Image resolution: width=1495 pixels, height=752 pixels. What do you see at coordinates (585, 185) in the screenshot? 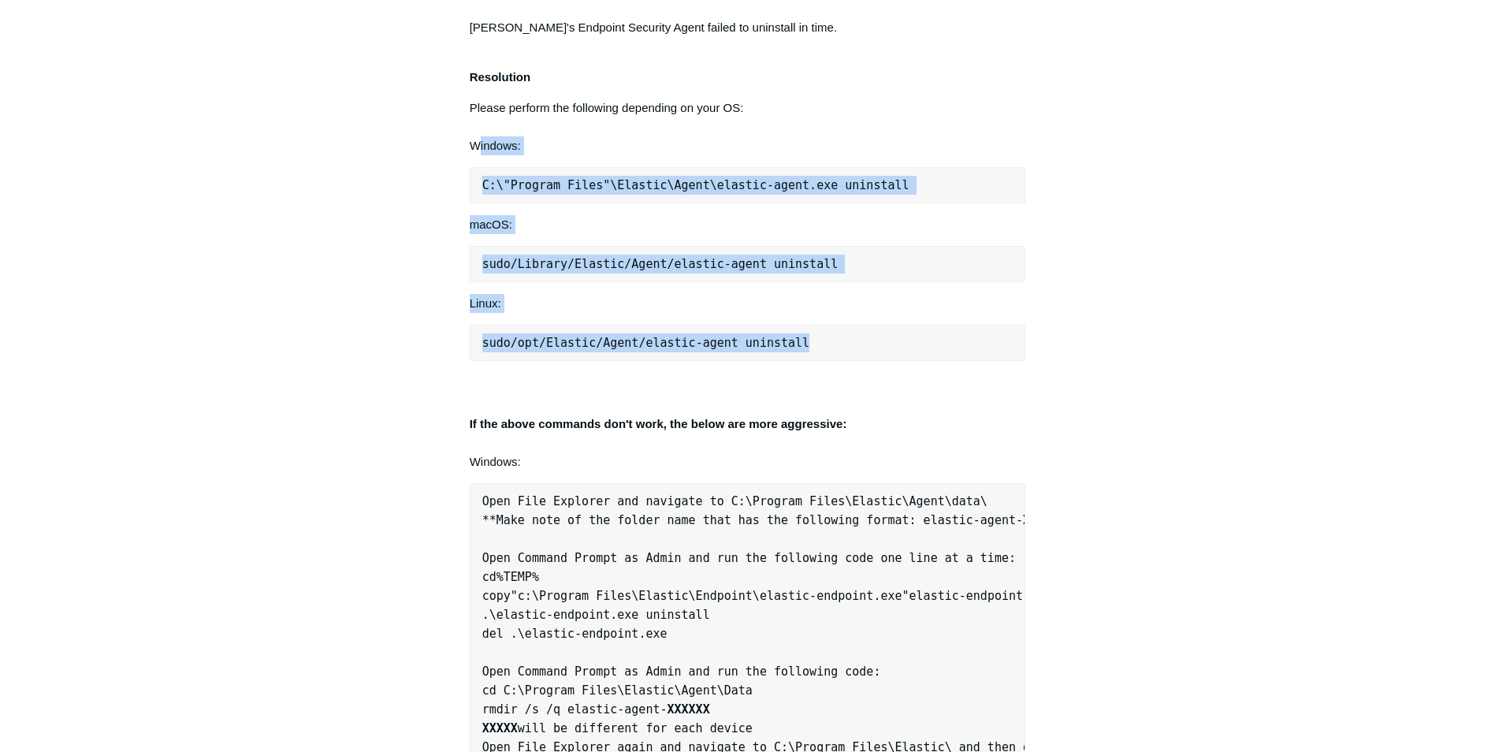
I see `span: Files` at bounding box center [585, 185].